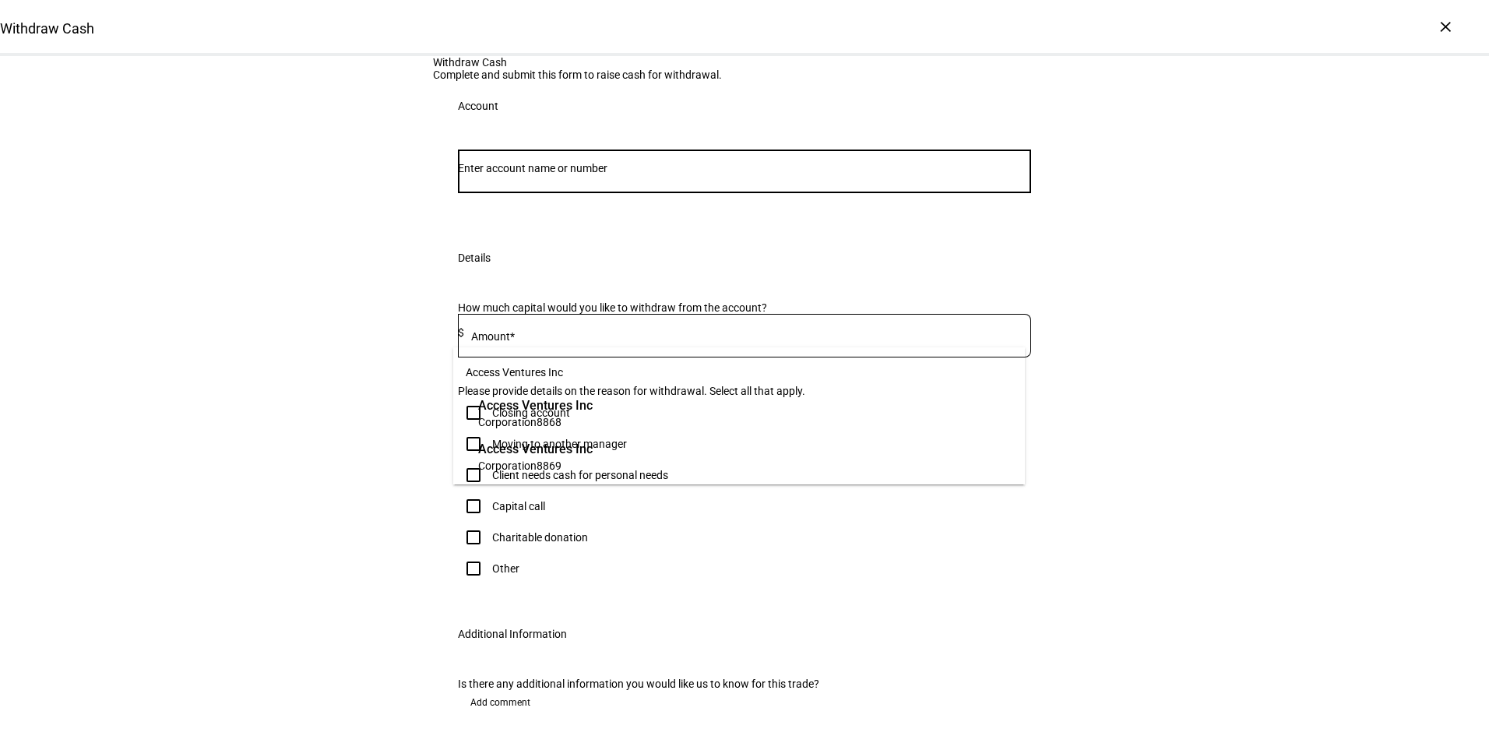  I want to click on div: Charitable donation, so click(540, 537).